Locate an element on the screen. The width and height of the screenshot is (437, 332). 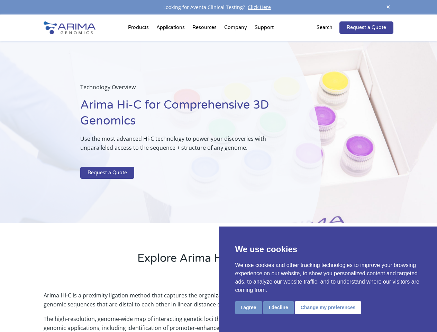
button: Change my preferences is located at coordinates (328, 308).